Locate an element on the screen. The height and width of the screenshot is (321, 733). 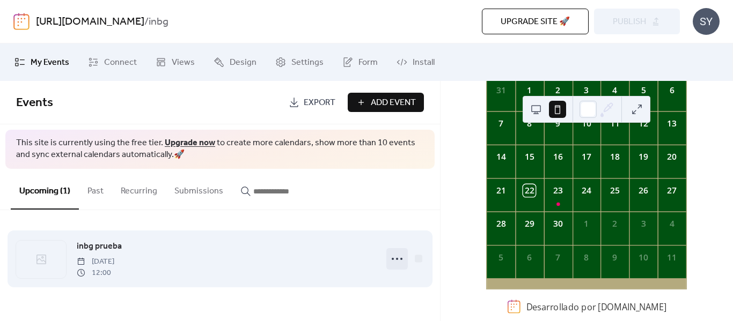
span: Settings is located at coordinates (307, 63).